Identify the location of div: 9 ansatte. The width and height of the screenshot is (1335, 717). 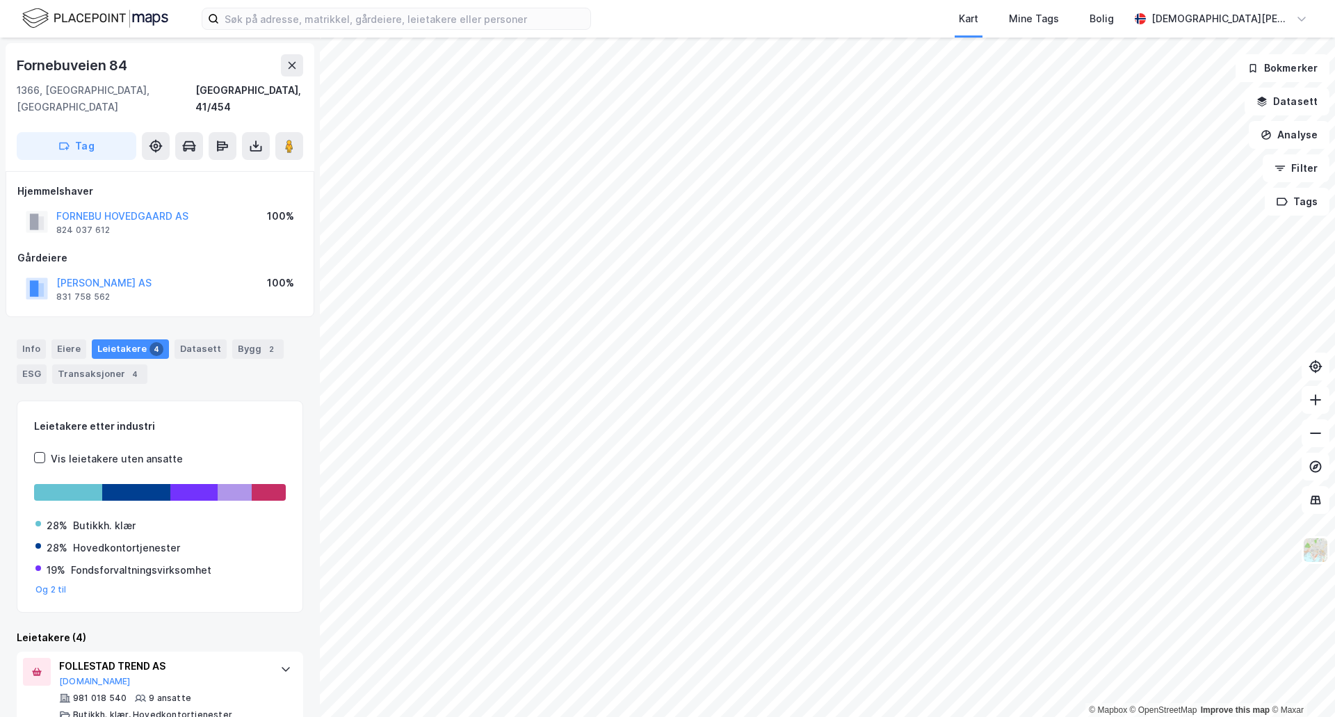
(170, 698).